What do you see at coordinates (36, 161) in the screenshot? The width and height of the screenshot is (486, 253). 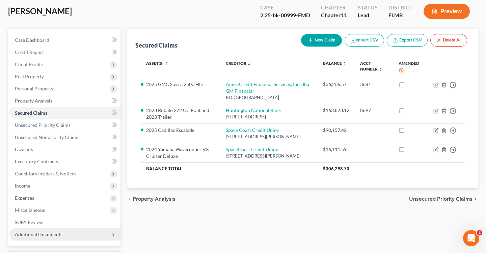 I see `span: Executory Contracts` at bounding box center [36, 161].